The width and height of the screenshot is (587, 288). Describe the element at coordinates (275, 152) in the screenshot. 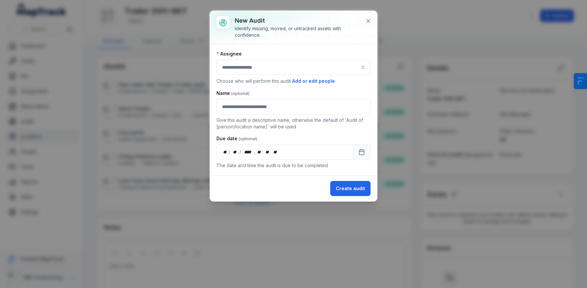

I see `div: am/pm,` at that location.